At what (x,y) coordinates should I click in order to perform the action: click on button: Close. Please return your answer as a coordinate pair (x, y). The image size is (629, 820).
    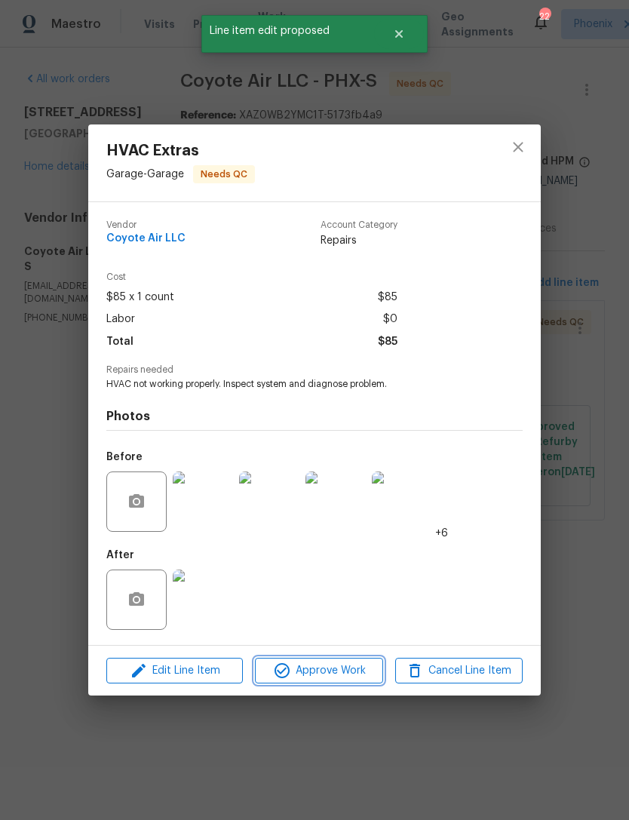
    Looking at the image, I should click on (399, 34).